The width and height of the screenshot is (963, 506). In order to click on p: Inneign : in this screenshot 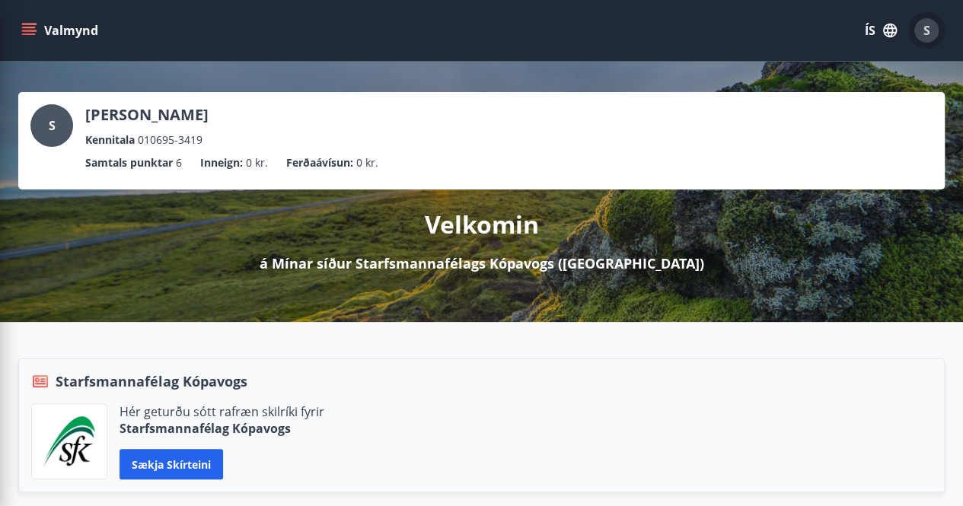, I will do `click(221, 163)`.